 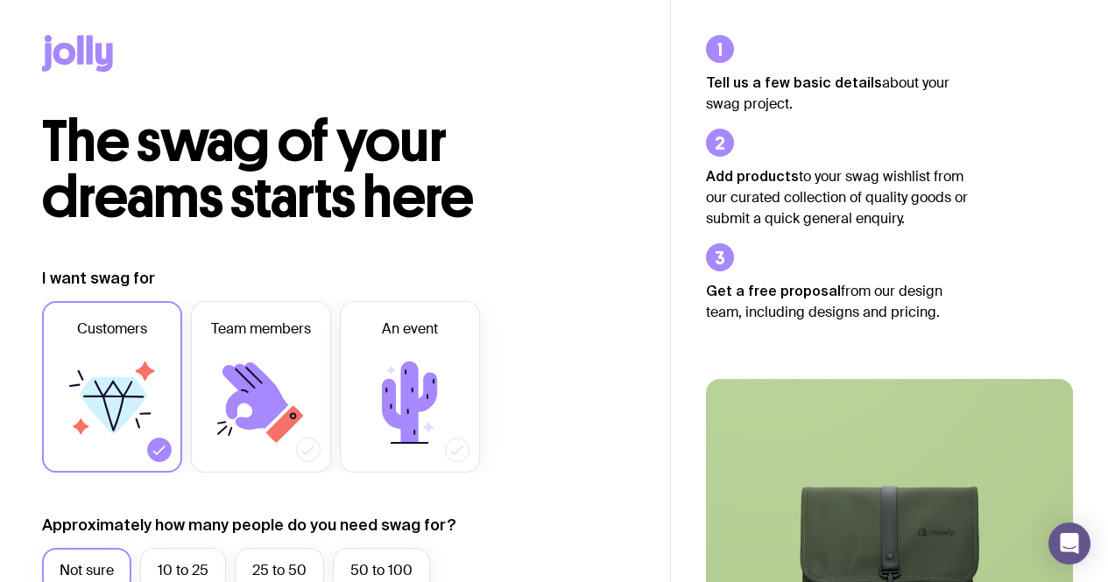 What do you see at coordinates (410, 329) in the screenshot?
I see `span: An event` at bounding box center [410, 329].